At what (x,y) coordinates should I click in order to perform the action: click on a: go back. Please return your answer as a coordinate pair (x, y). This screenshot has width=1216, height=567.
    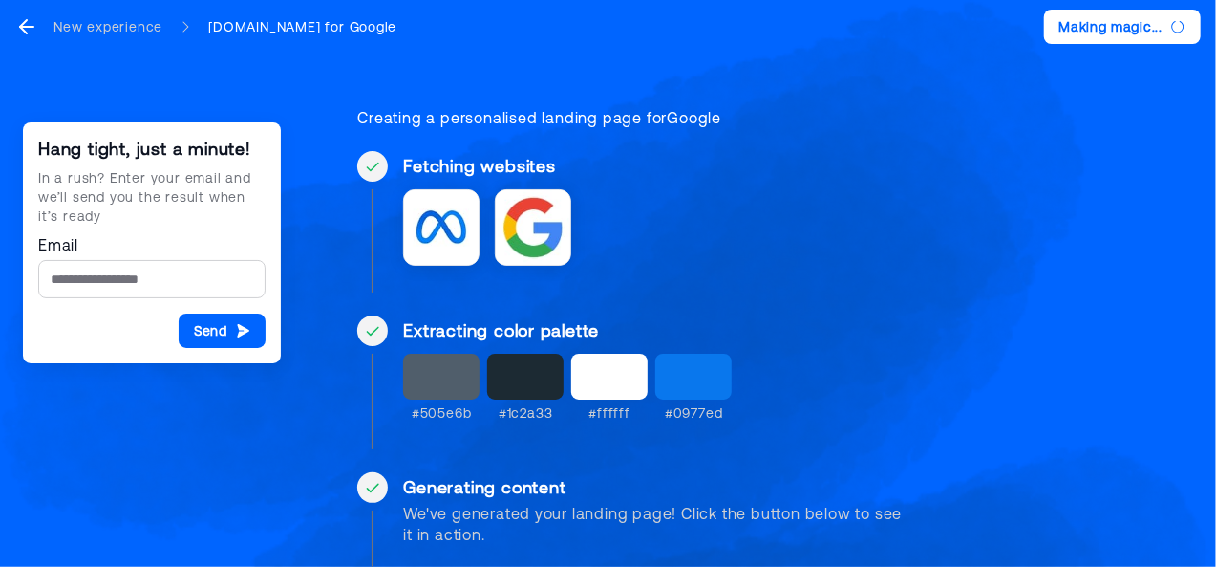
    Looking at the image, I should click on (27, 27).